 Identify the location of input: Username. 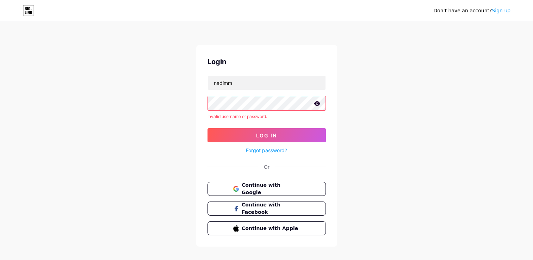
(267, 83).